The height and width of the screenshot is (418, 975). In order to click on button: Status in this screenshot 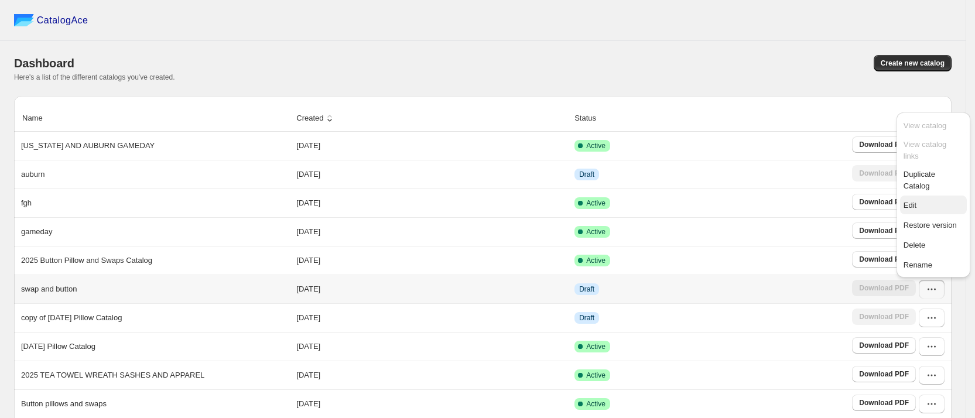, I will do `click(591, 118)`.